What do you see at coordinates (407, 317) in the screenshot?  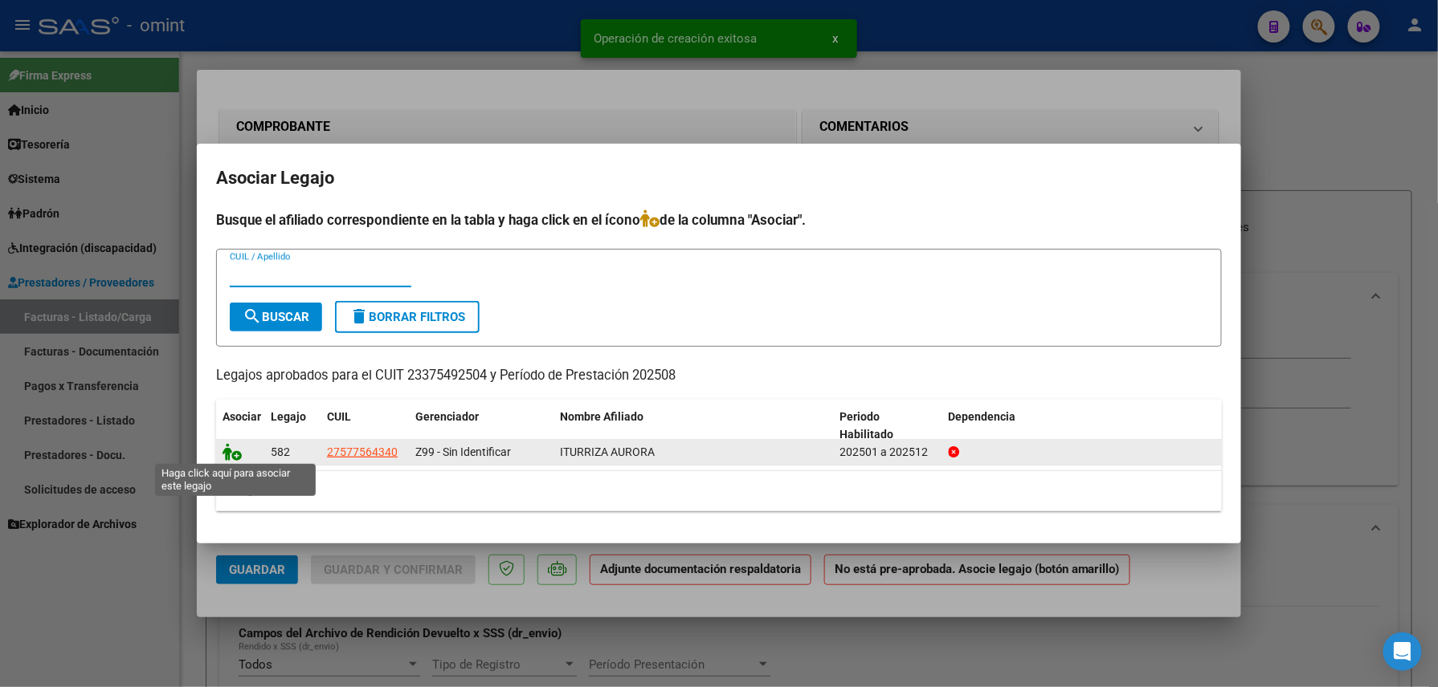 I see `button: Borrar Filtros` at bounding box center [407, 317].